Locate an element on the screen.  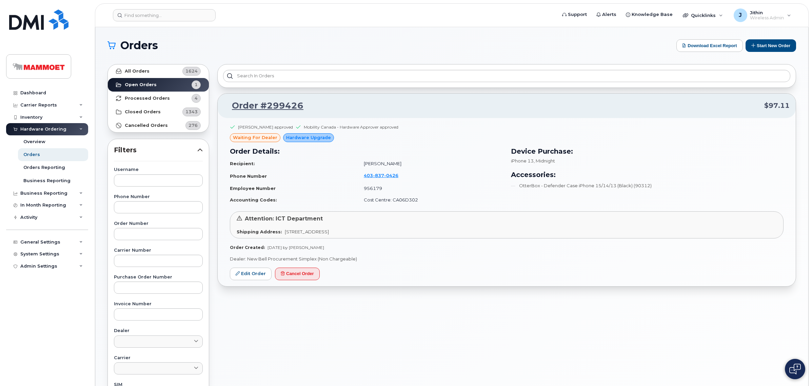
a: All Orders1624 is located at coordinates (158, 71).